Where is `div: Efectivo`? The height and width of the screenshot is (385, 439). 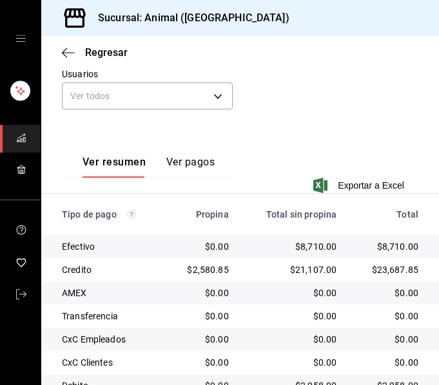
div: Efectivo is located at coordinates (108, 247).